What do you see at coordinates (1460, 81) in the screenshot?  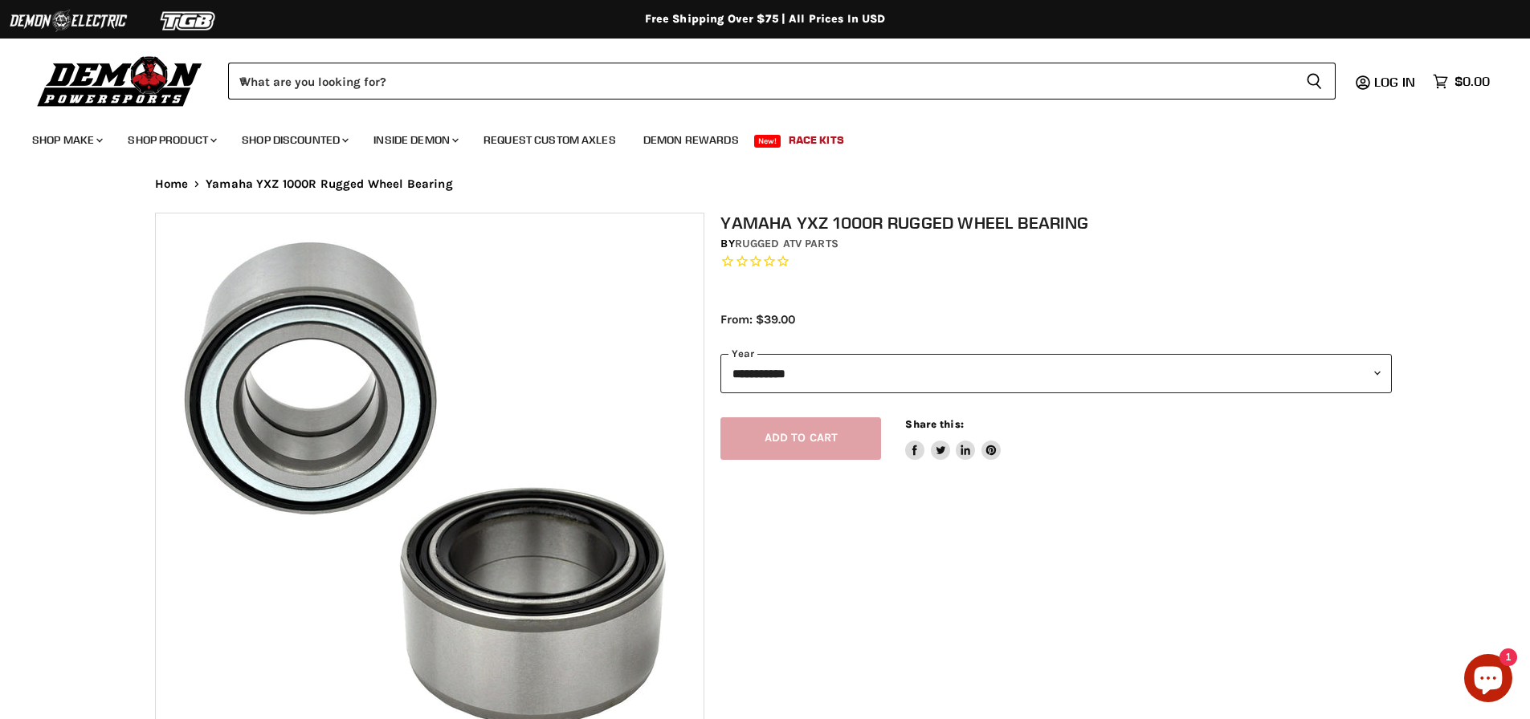 I see `a: $0.00` at bounding box center [1460, 81].